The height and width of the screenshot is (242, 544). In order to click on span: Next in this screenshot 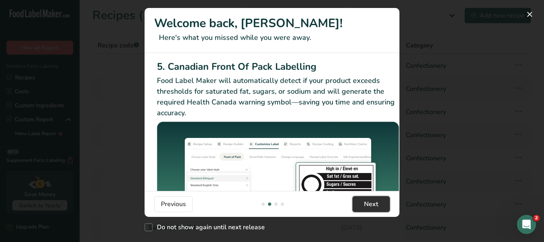, I will do `click(372, 204)`.